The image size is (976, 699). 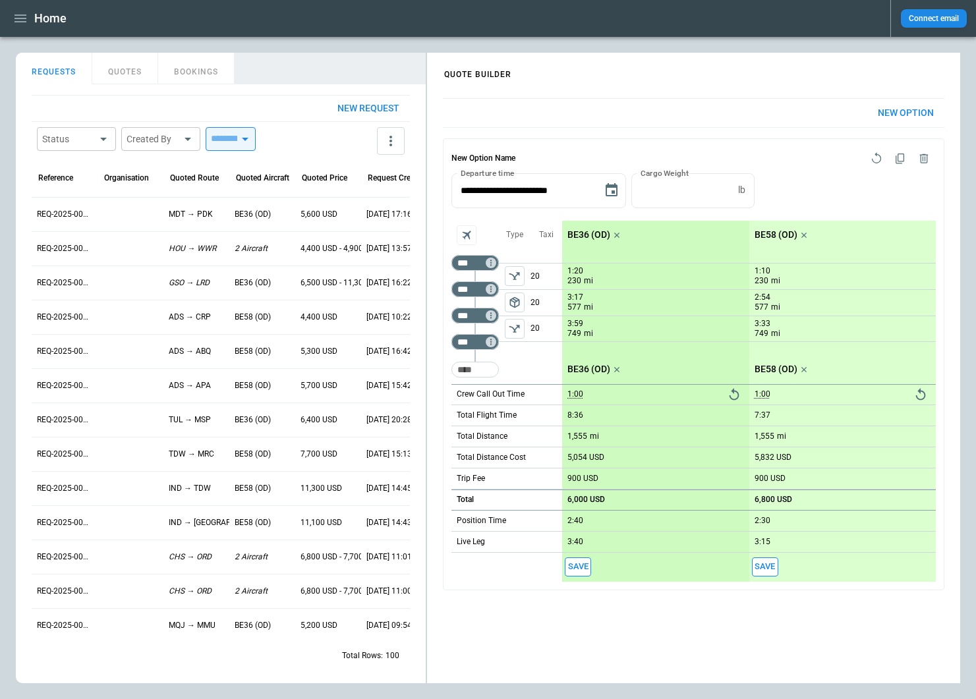 What do you see at coordinates (575, 271) in the screenshot?
I see `p: 1:20` at bounding box center [575, 271].